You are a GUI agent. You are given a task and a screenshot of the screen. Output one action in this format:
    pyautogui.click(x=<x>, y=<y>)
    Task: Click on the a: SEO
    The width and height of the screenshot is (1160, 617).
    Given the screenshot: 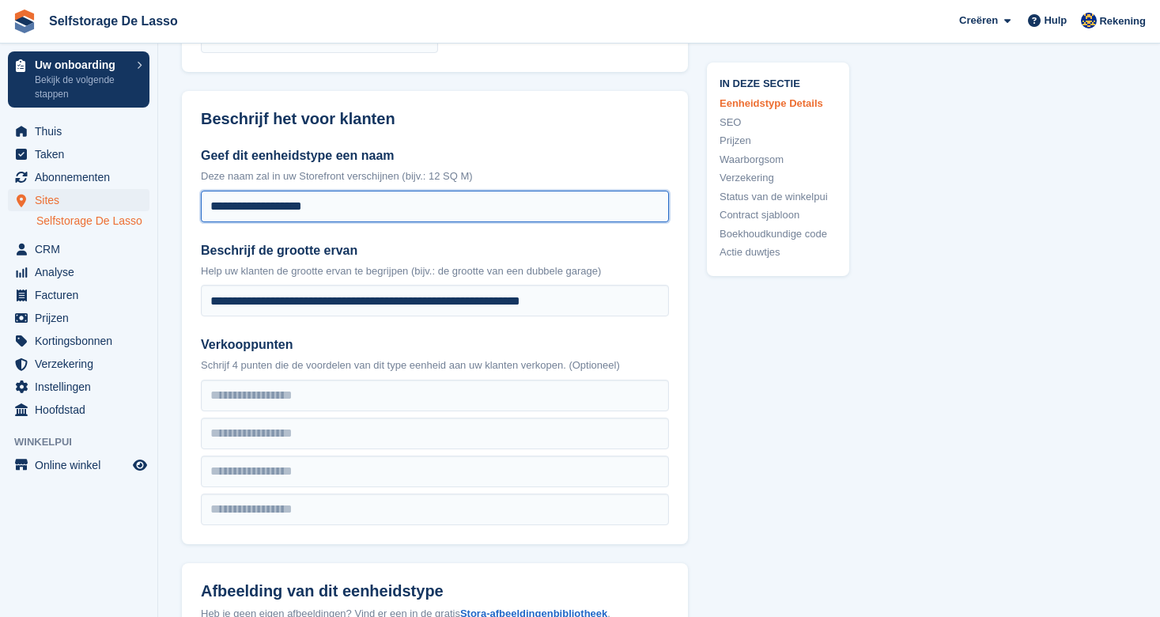 What is the action you would take?
    pyautogui.click(x=778, y=122)
    